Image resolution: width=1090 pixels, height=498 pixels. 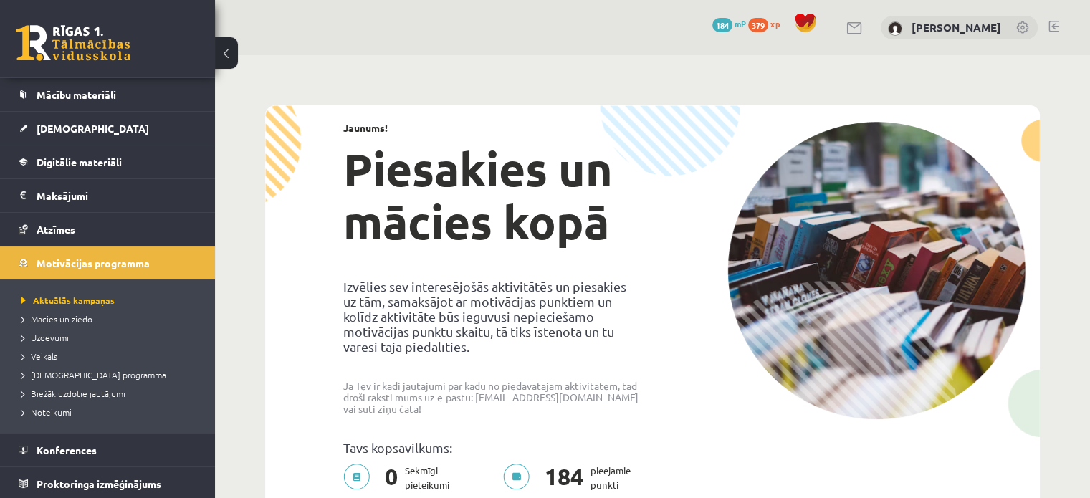 I want to click on a: Maksājumi, so click(x=108, y=196).